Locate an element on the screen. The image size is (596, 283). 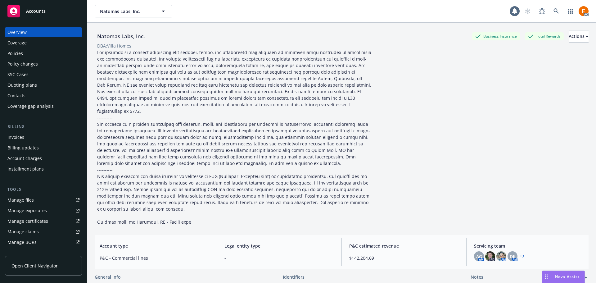
div: Natomas Labs, Inc. is located at coordinates (121, 36).